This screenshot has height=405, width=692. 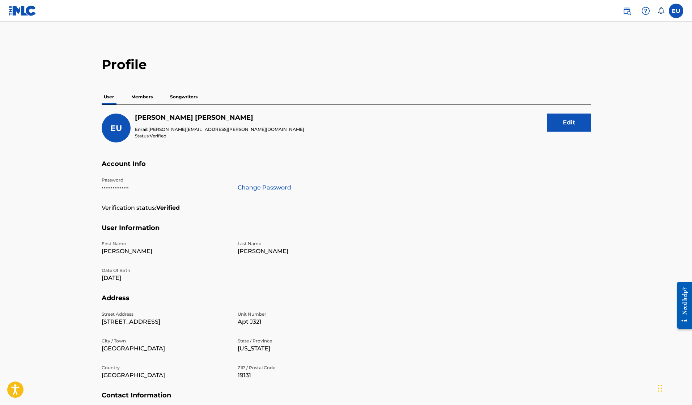 I want to click on h5: Account Info, so click(x=346, y=168).